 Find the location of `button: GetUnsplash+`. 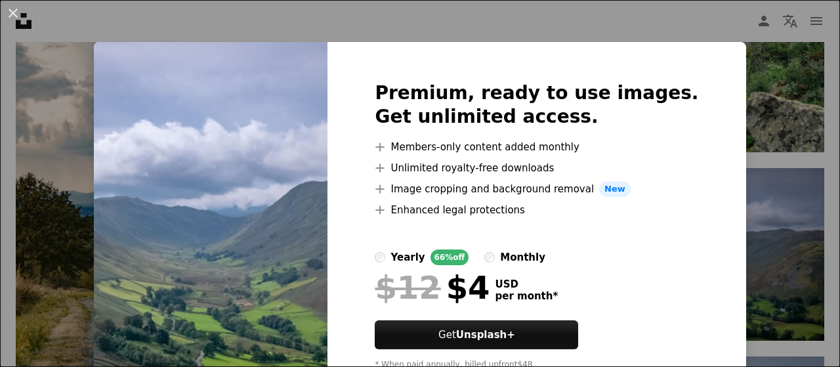

button: GetUnsplash+ is located at coordinates (476, 335).